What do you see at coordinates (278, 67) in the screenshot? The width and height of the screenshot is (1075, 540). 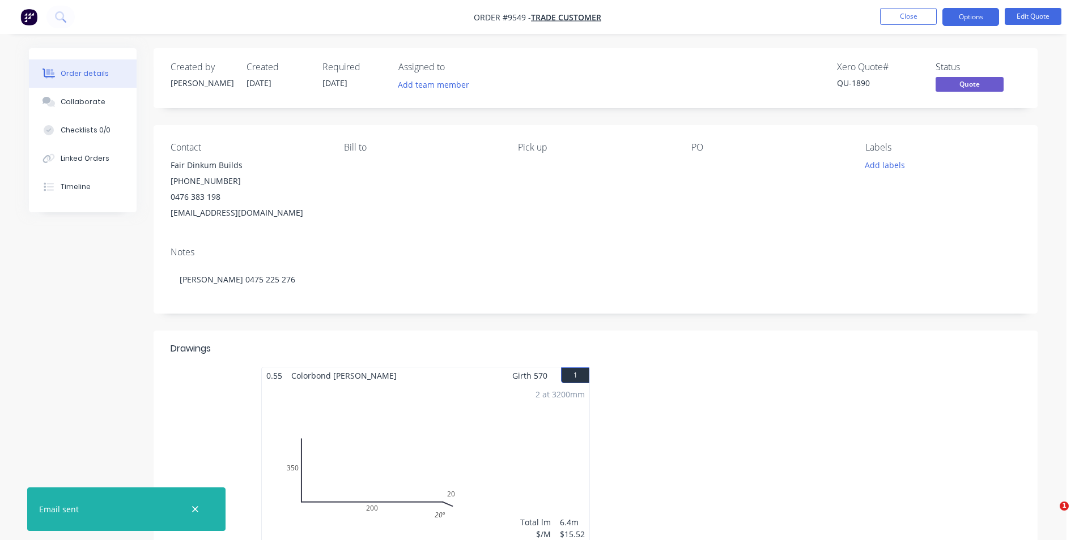 I see `div: Created` at bounding box center [278, 67].